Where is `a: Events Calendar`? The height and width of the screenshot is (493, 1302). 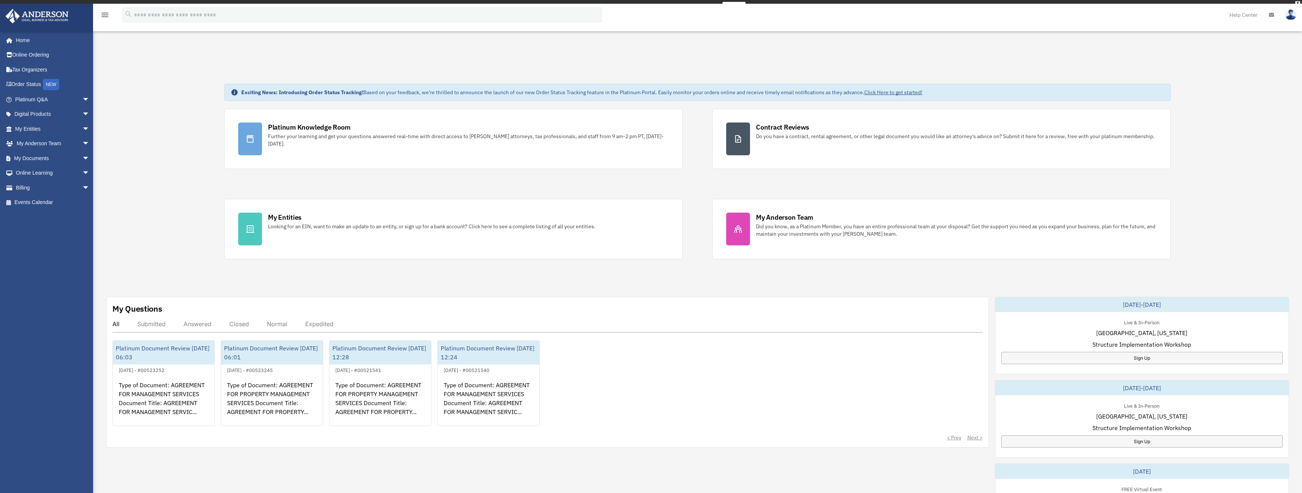 a: Events Calendar is located at coordinates (53, 203).